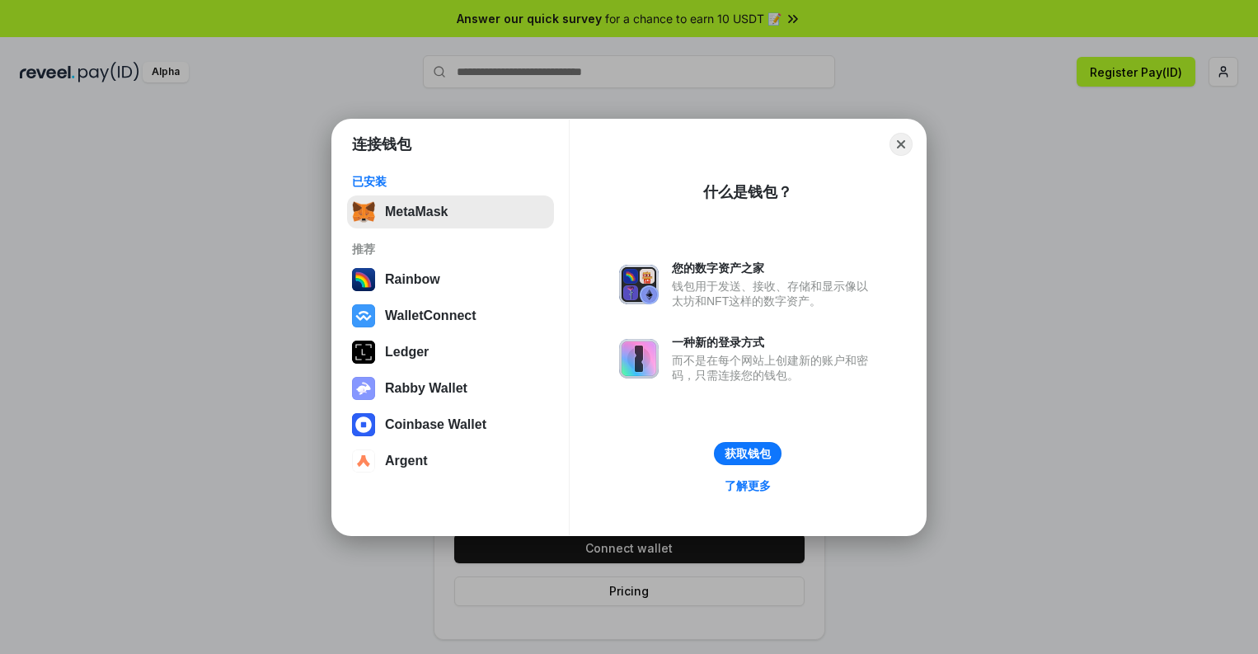 The width and height of the screenshot is (1258, 654). I want to click on div: Coinbase Wallet, so click(435, 425).